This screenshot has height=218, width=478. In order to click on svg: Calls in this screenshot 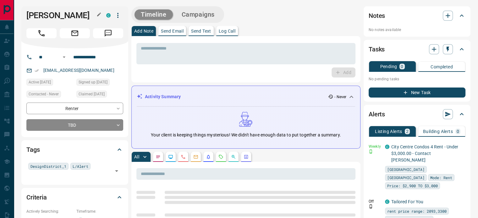, I will do `click(183, 157)`.